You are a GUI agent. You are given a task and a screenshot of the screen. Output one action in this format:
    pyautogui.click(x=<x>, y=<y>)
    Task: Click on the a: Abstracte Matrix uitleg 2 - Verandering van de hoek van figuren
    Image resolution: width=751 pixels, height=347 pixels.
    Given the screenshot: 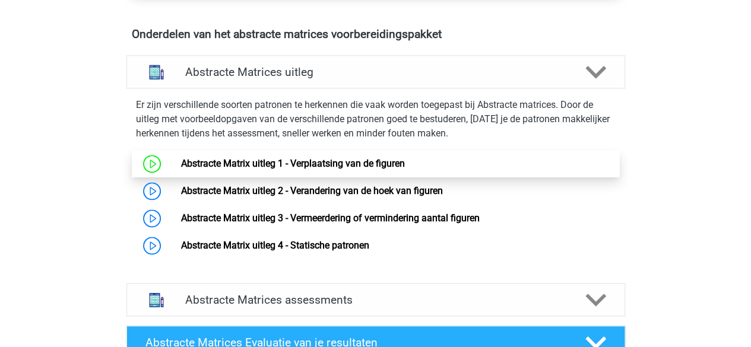 What is the action you would take?
    pyautogui.click(x=312, y=191)
    